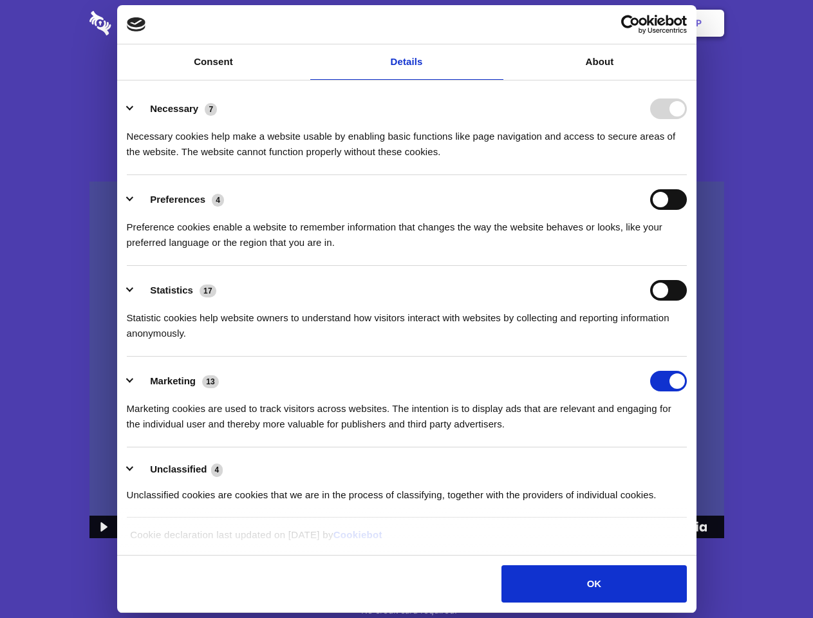 The width and height of the screenshot is (813, 618). Describe the element at coordinates (174, 108) in the screenshot. I see `label: Necessary` at that location.